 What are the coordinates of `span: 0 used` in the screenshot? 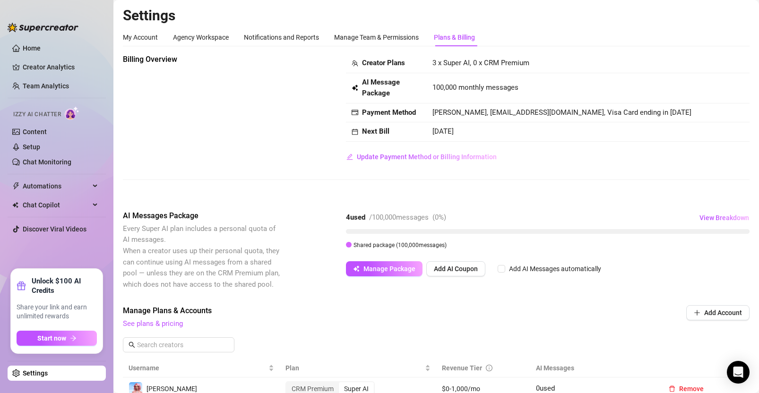 It's located at (545, 388).